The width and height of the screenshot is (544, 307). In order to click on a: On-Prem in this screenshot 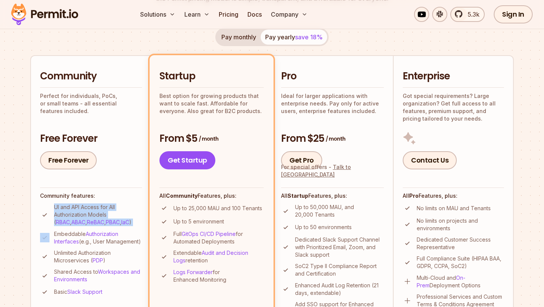, I will do `click(441, 281)`.